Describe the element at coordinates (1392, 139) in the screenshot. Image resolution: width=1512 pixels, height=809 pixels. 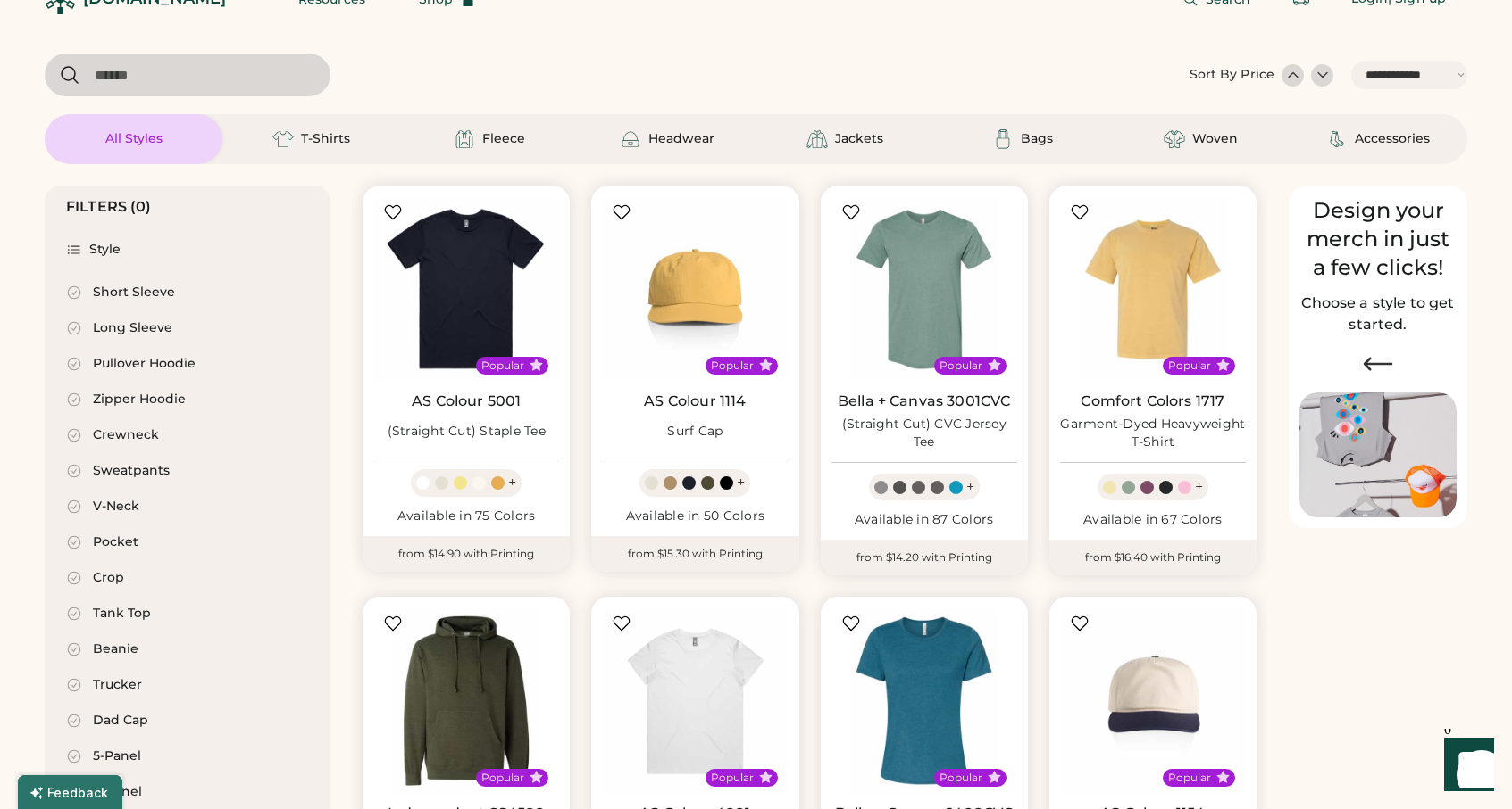
I see `div: Accessories` at that location.